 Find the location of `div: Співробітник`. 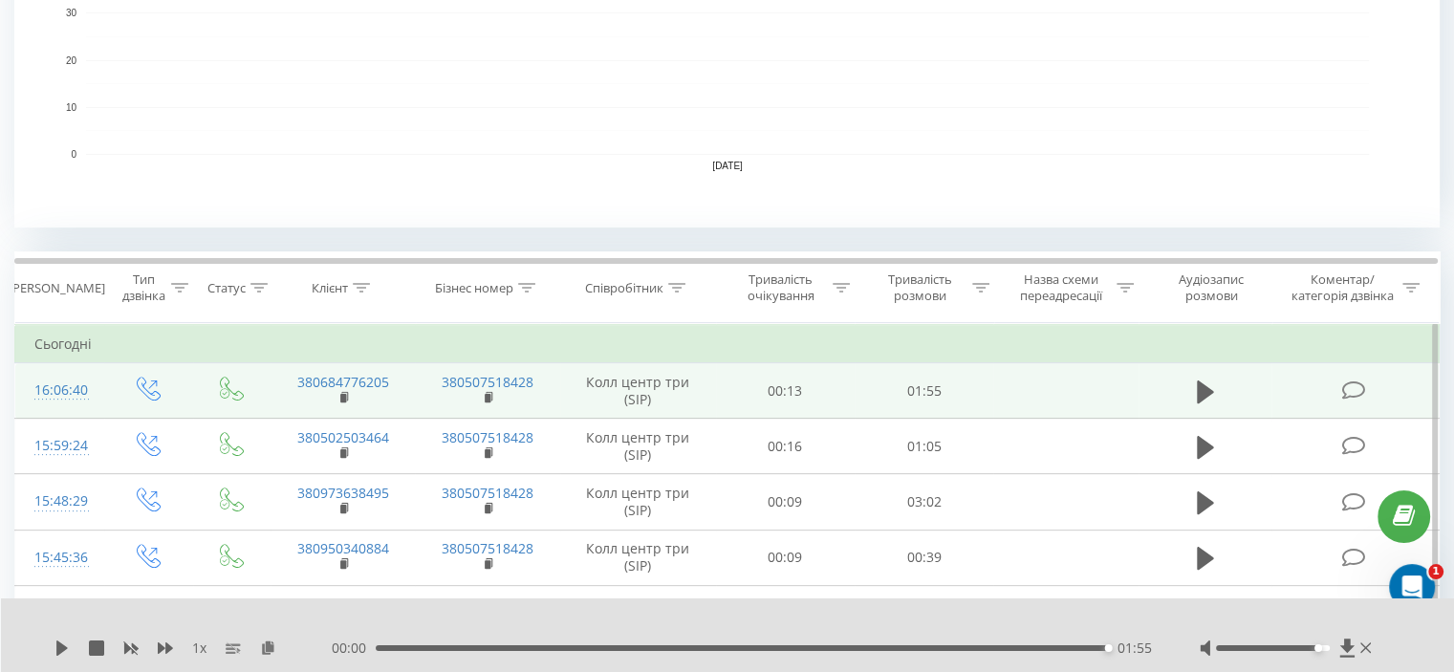

div: Співробітник is located at coordinates (624, 288).